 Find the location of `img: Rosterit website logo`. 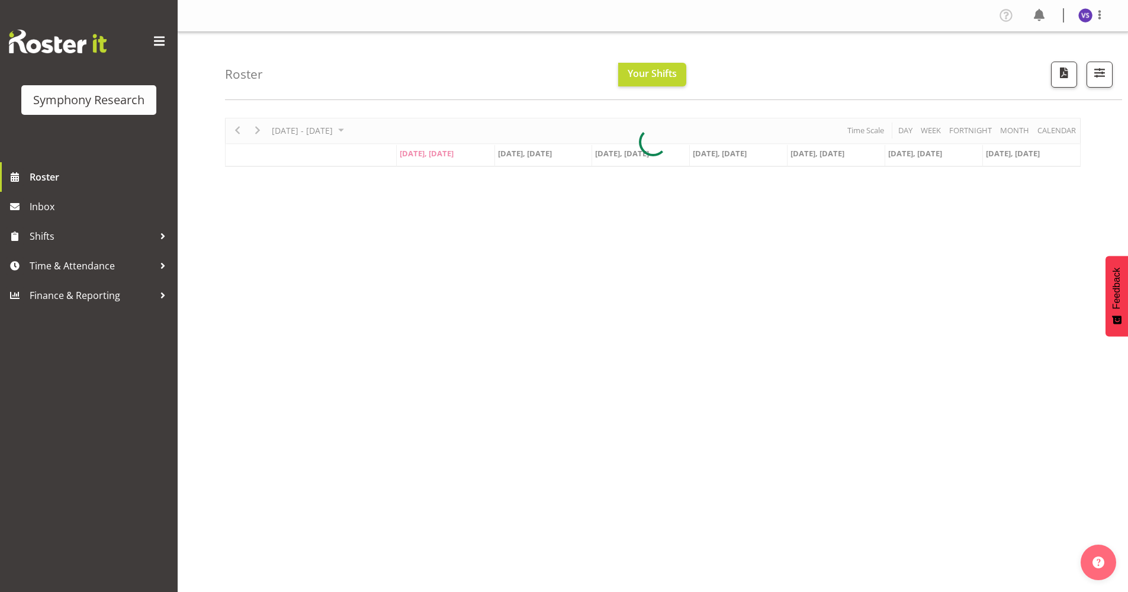

img: Rosterit website logo is located at coordinates (57, 41).